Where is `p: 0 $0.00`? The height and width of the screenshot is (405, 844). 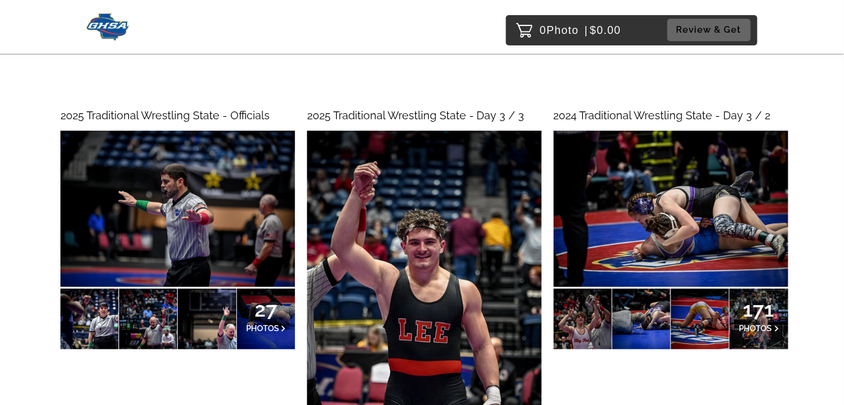
p: 0 $0.00 is located at coordinates (581, 30).